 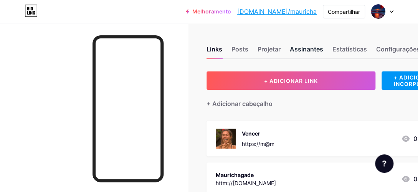 I want to click on div: Vencer, so click(x=258, y=133).